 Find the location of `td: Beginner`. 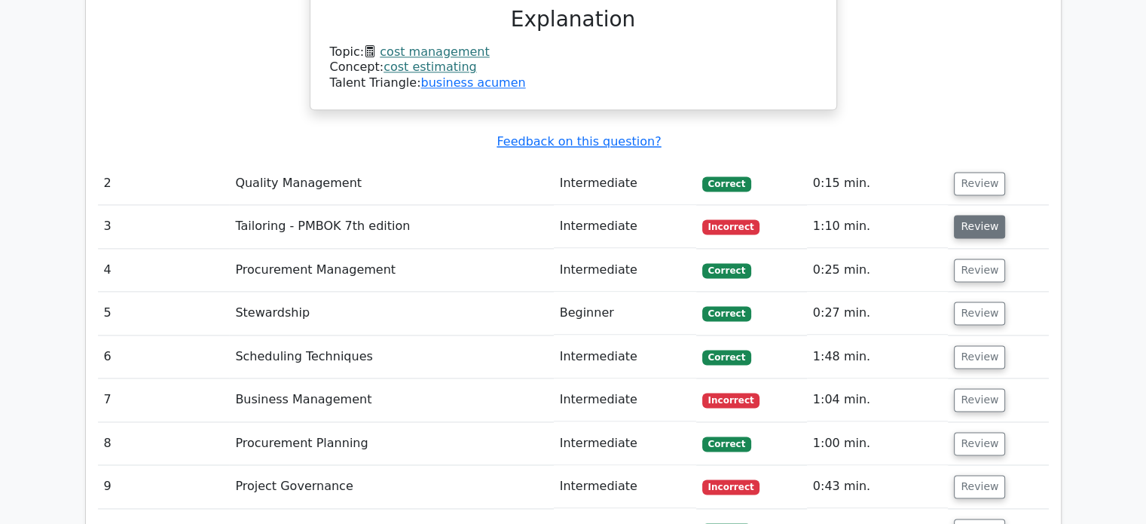

td: Beginner is located at coordinates (624, 313).